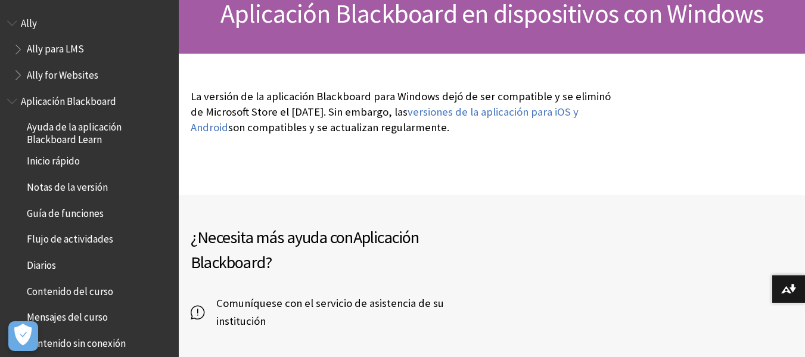  What do you see at coordinates (70, 289) in the screenshot?
I see `span: Contenido del curso` at bounding box center [70, 289].